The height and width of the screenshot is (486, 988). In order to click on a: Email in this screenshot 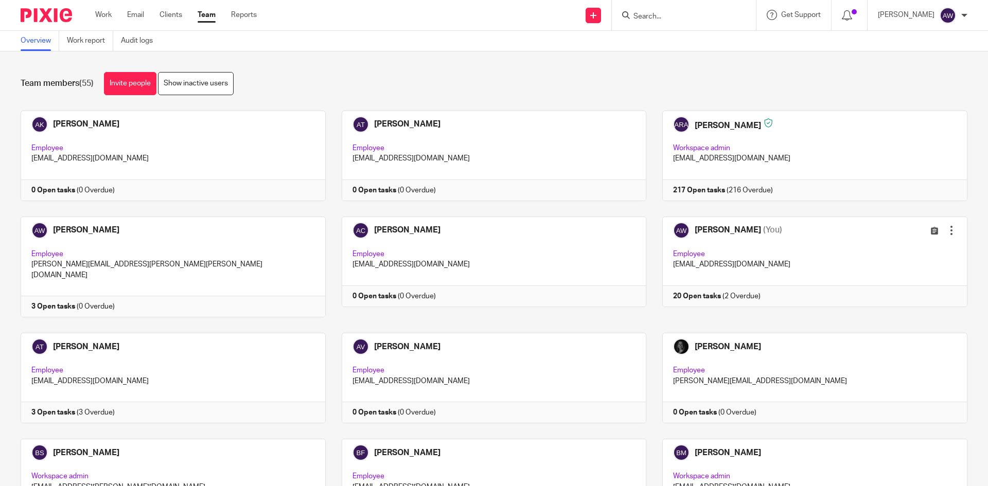, I will do `click(135, 15)`.